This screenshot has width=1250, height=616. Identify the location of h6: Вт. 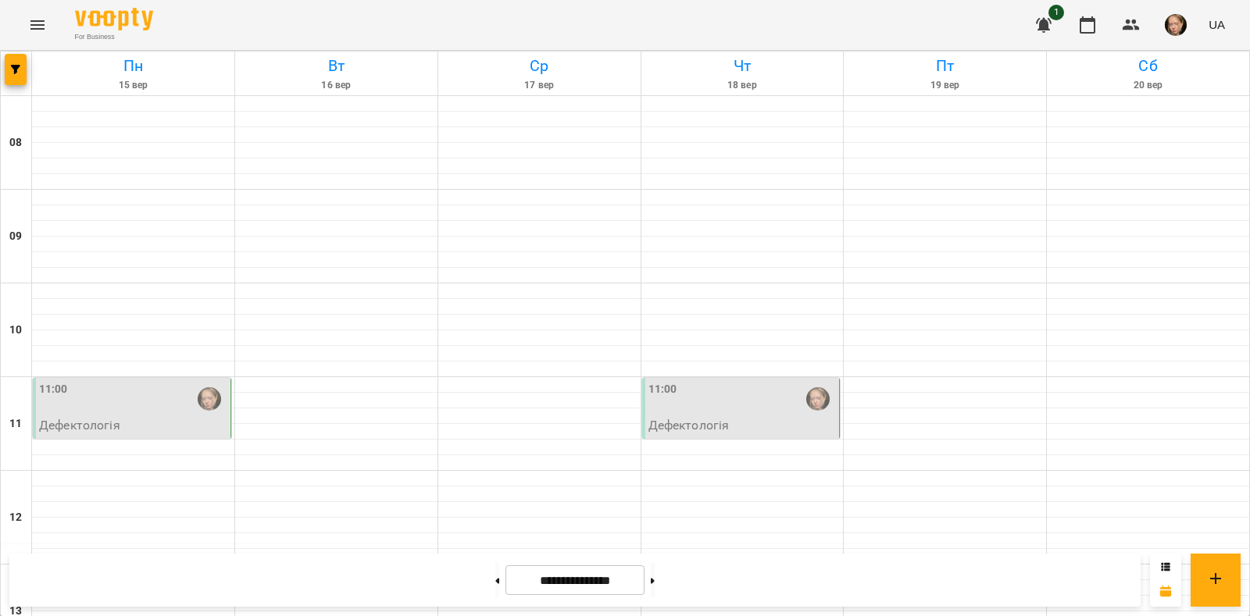
(336, 66).